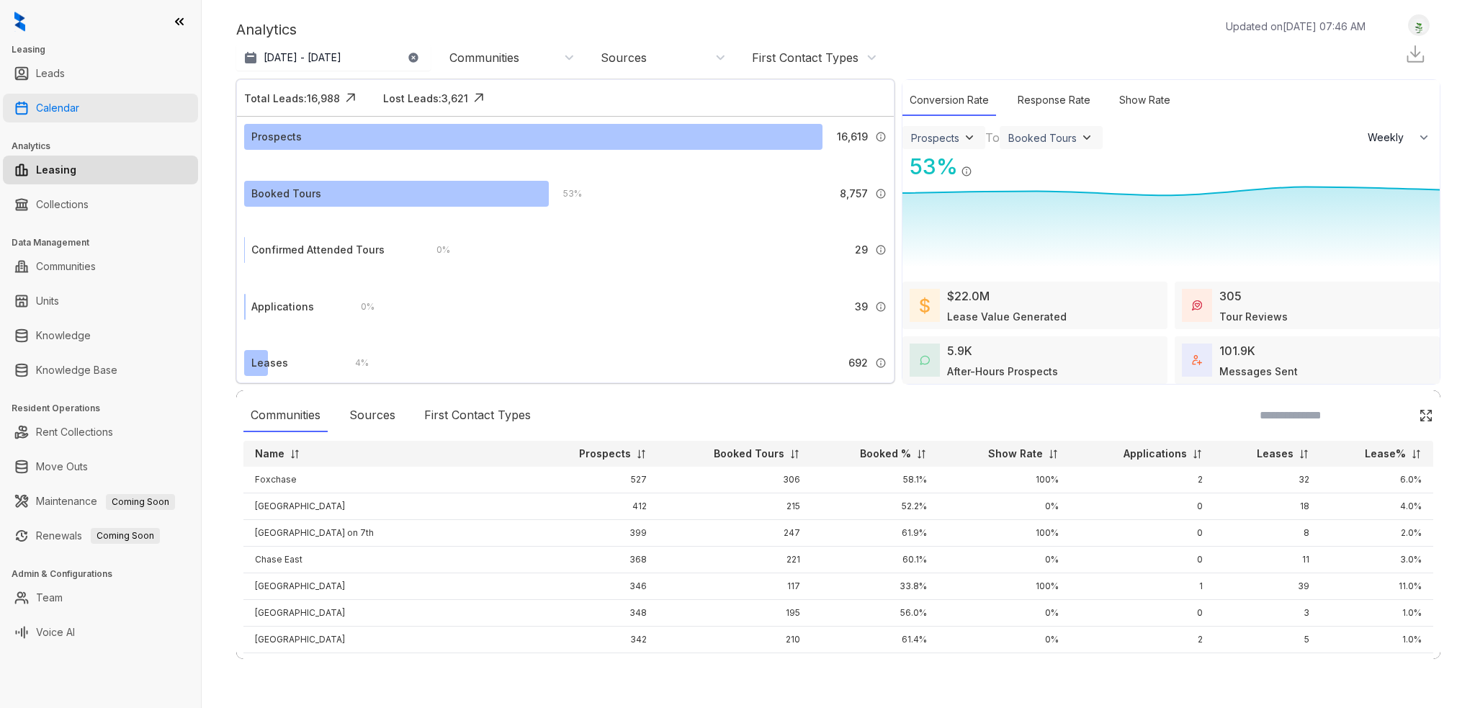 Image resolution: width=1475 pixels, height=708 pixels. What do you see at coordinates (100, 501) in the screenshot?
I see `li: Maintenance` at bounding box center [100, 501].